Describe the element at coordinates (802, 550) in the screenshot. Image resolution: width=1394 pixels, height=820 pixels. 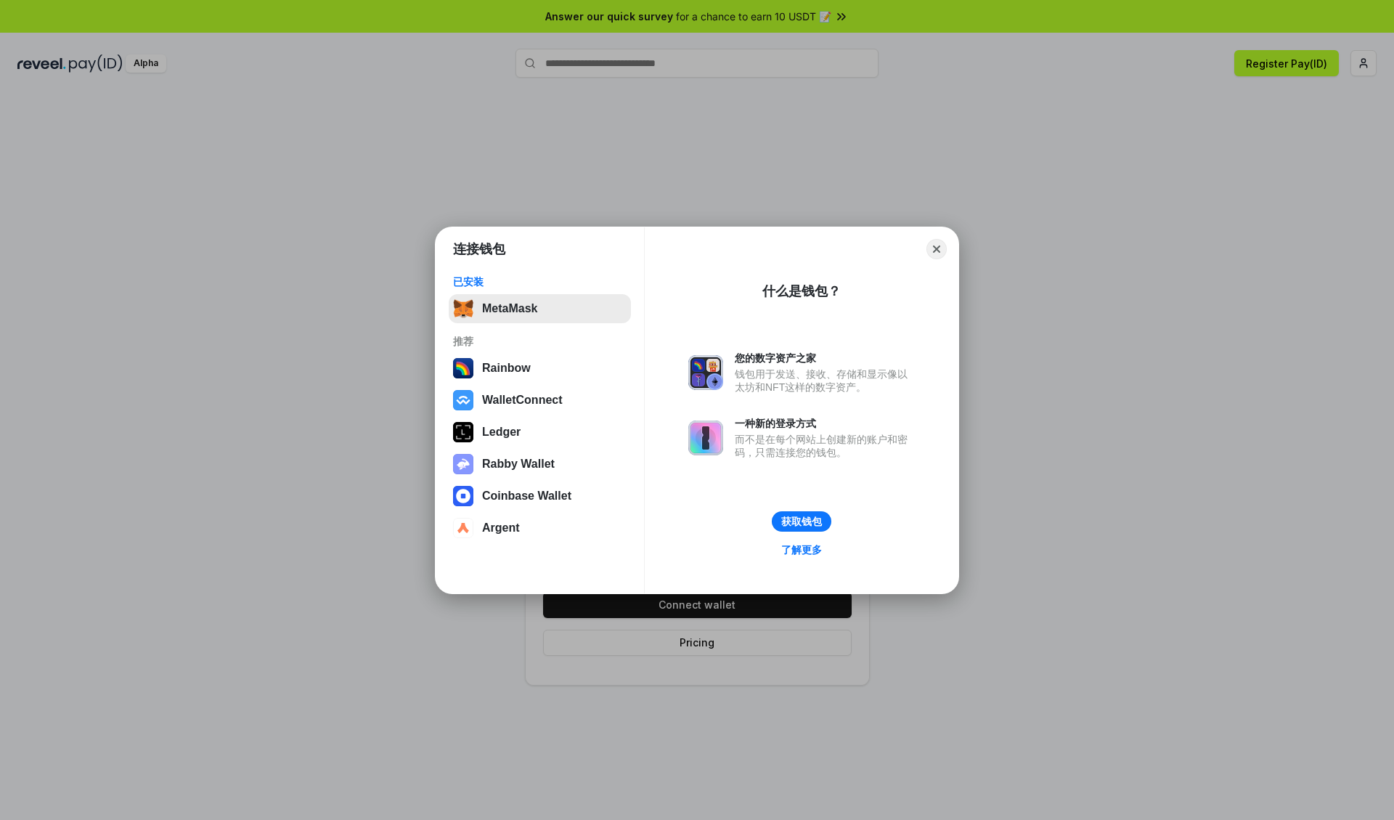
I see `div: 了解更多` at that location.